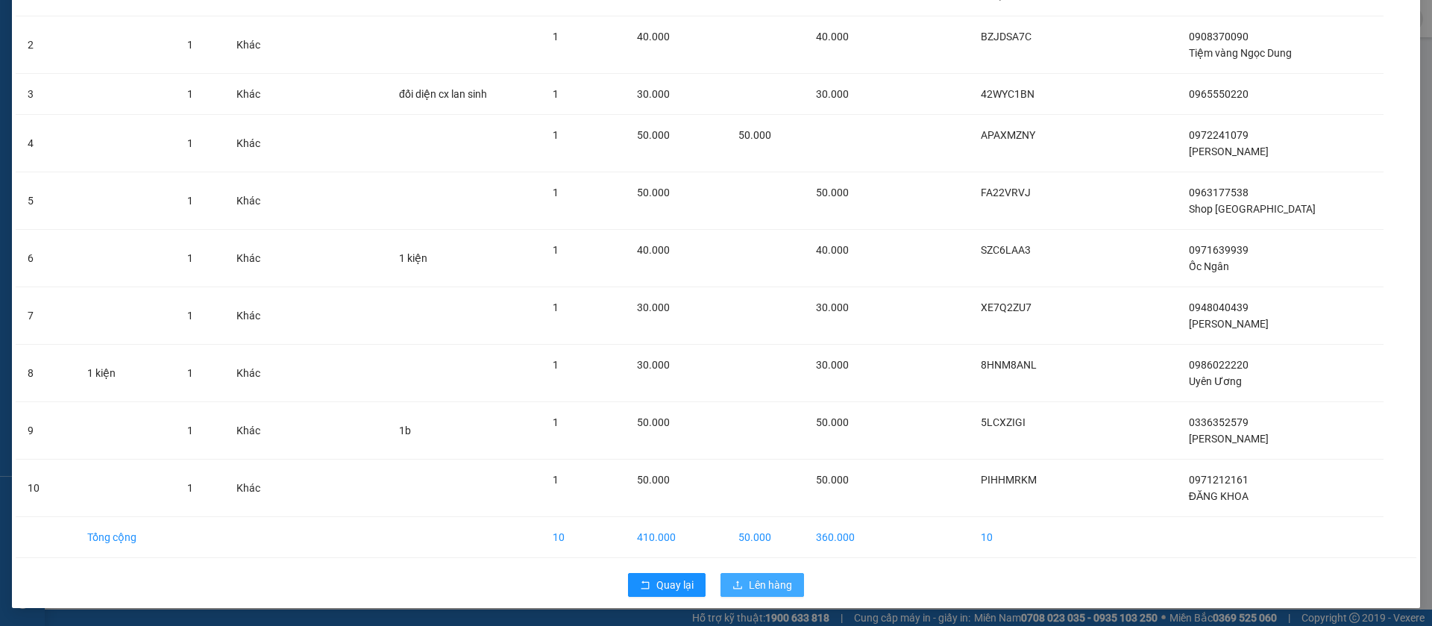 The height and width of the screenshot is (626, 1432). I want to click on td: 6, so click(46, 258).